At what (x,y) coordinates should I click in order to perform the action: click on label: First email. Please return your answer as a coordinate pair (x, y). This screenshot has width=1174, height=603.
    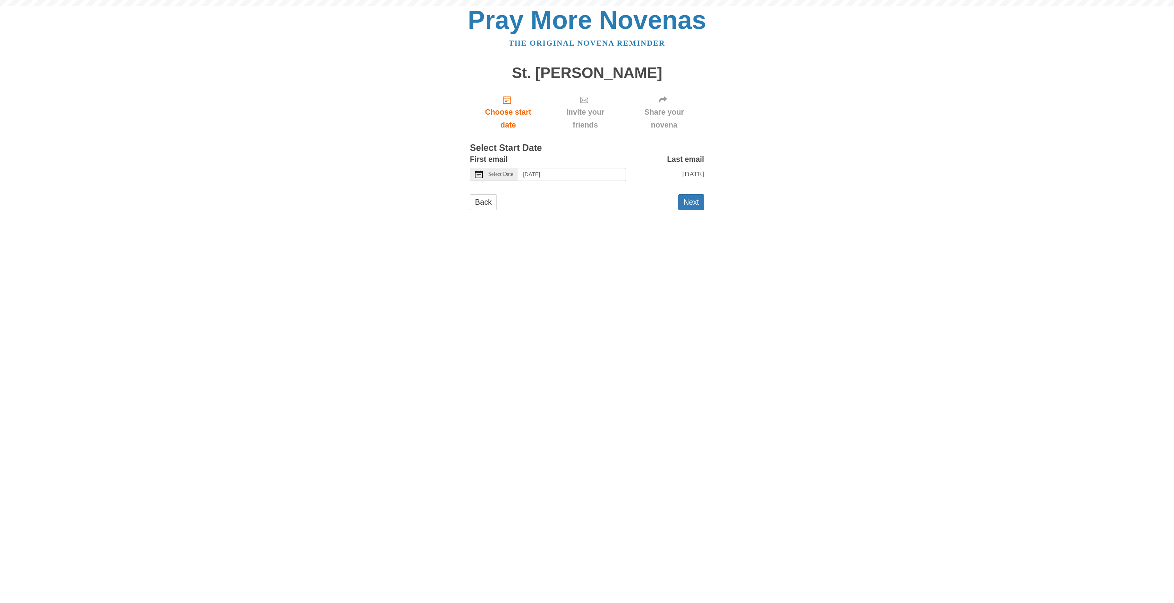
    Looking at the image, I should click on (489, 159).